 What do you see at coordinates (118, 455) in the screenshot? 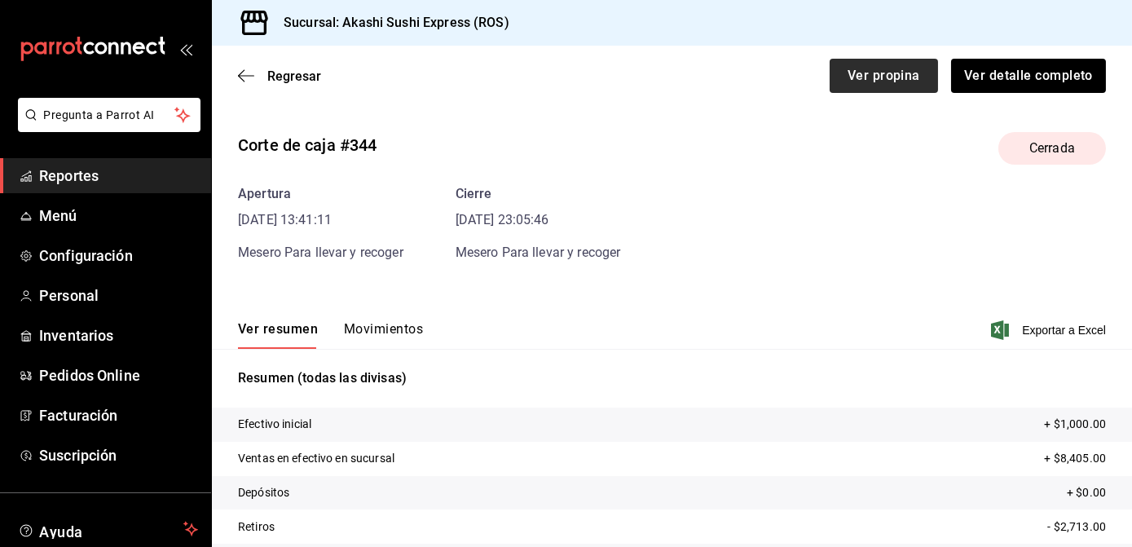
I see `span: Suscripción` at bounding box center [118, 455].